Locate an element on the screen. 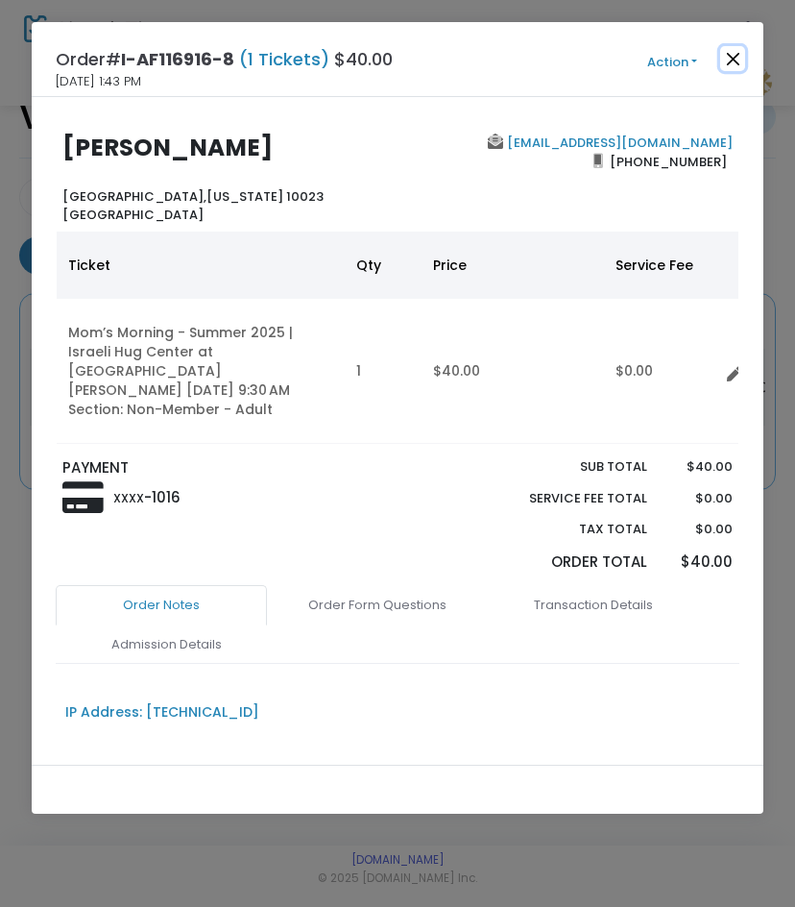 This screenshot has height=907, width=795. p: Service Fee Total is located at coordinates (571, 499).